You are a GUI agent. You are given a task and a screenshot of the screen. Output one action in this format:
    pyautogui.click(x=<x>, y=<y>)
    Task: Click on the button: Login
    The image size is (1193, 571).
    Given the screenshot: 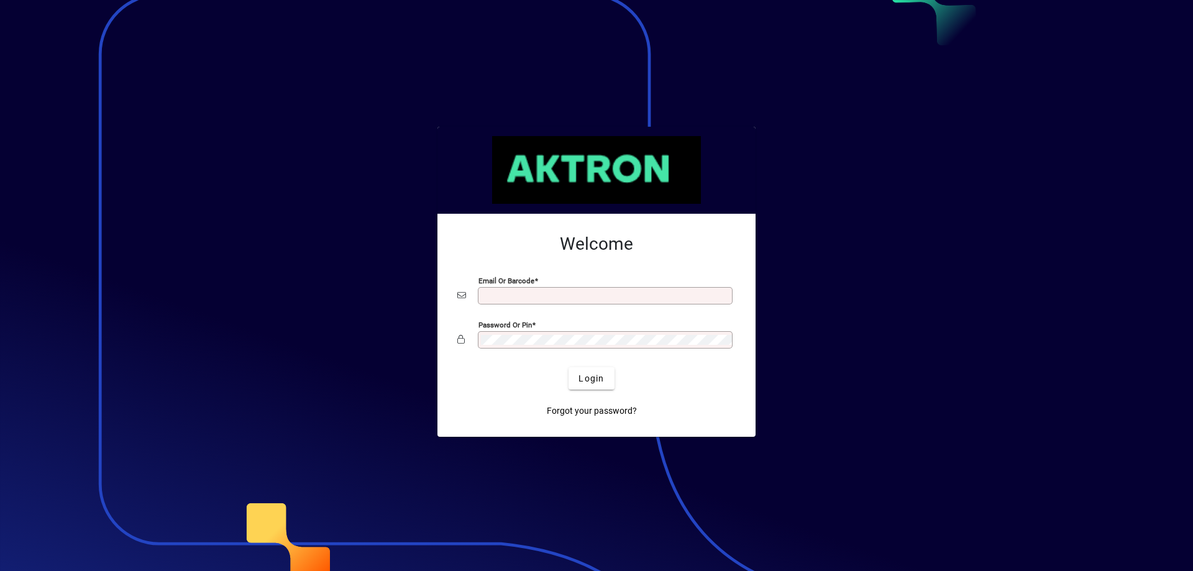 What is the action you would take?
    pyautogui.click(x=591, y=378)
    